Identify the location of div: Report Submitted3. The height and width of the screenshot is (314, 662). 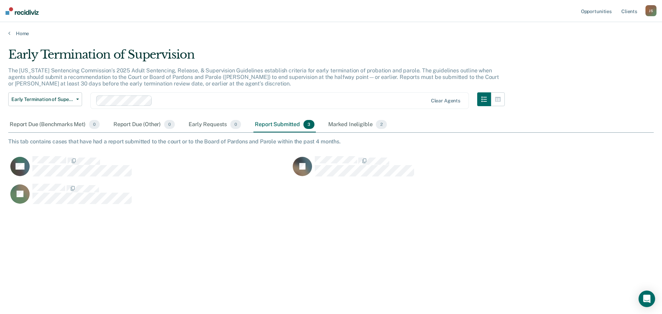
(284, 125).